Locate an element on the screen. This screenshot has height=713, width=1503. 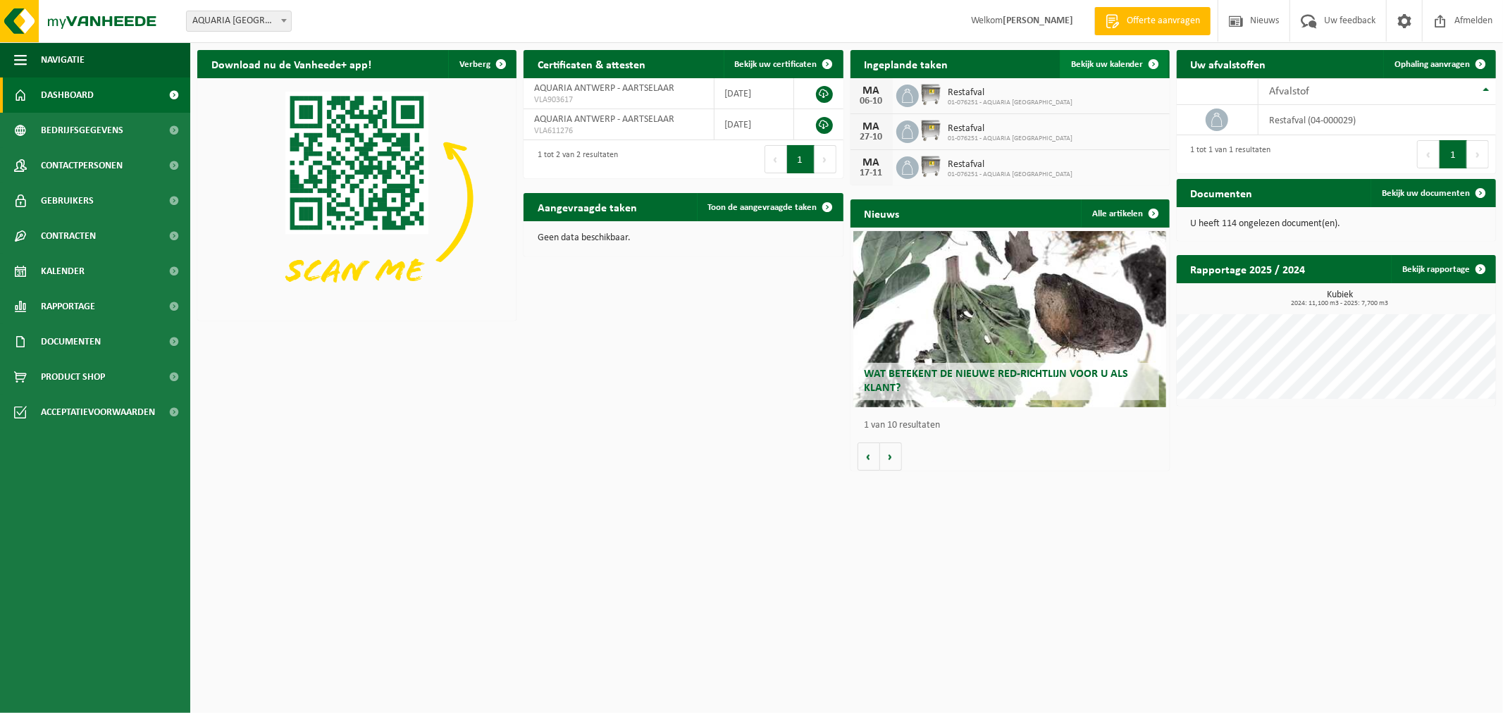
a: Bekijk uw documenten is located at coordinates (1432, 193).